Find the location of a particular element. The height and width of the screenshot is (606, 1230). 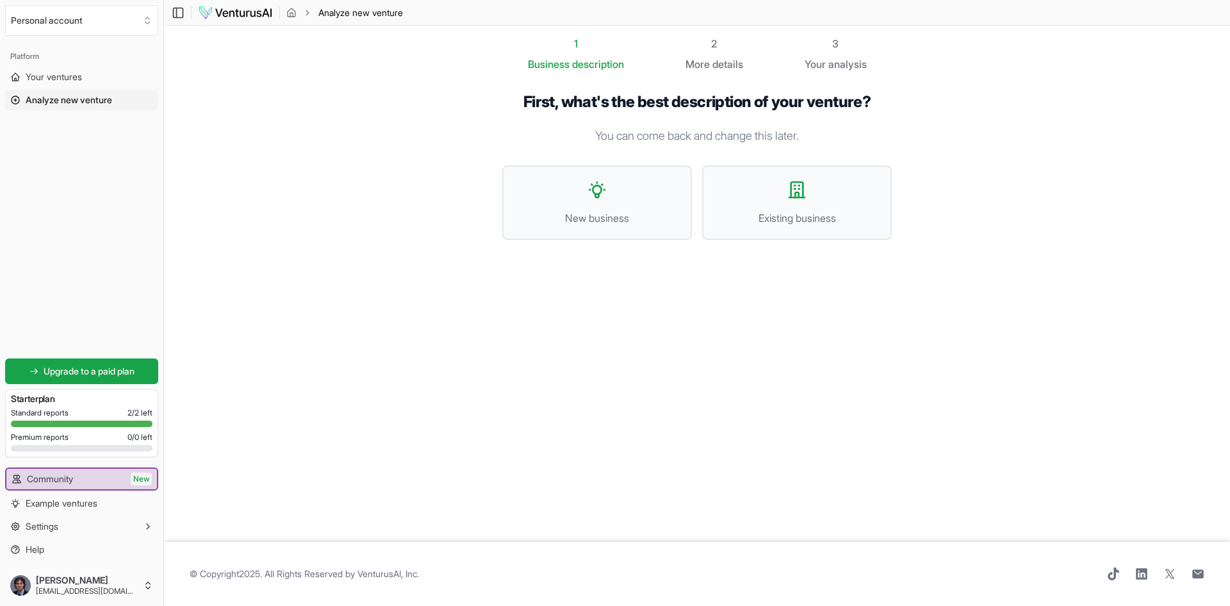

span: Existing business is located at coordinates (797, 218).